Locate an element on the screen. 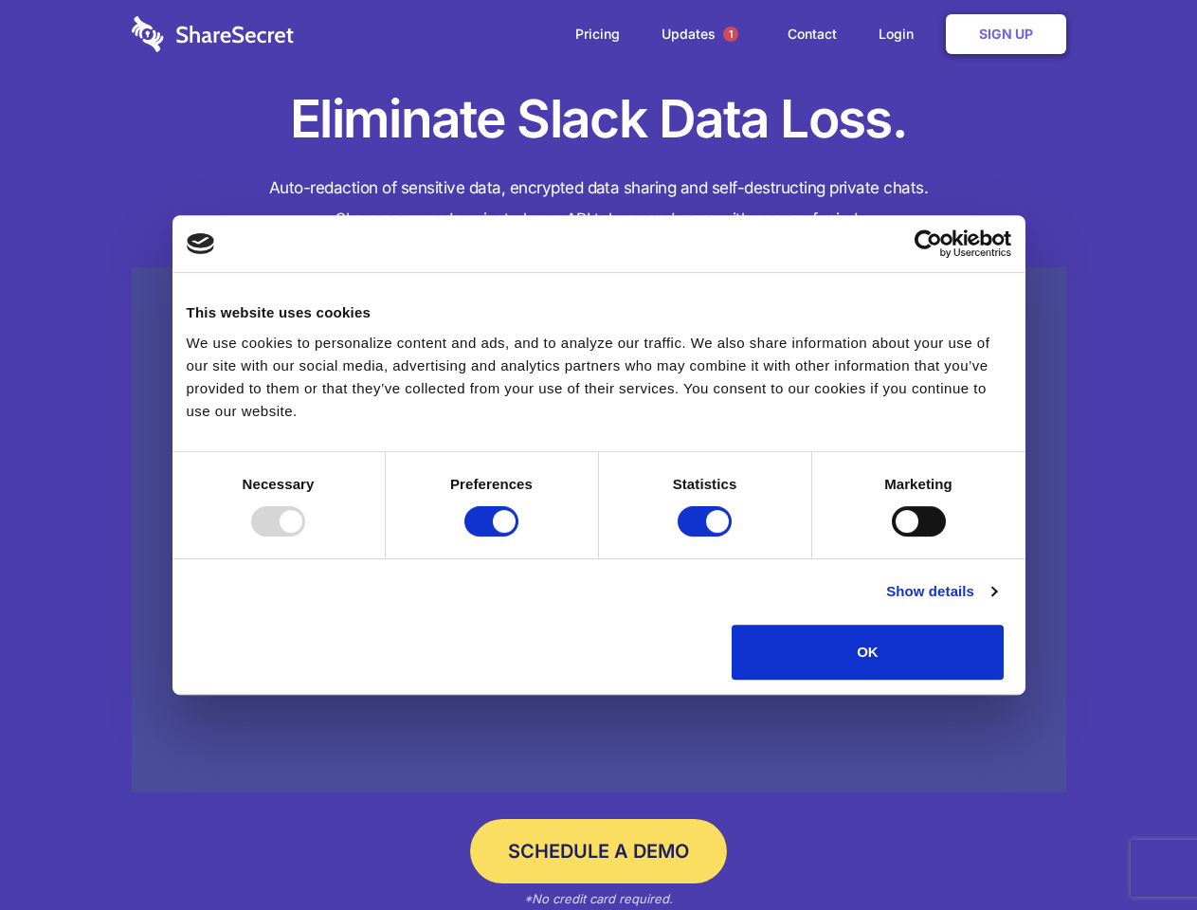 This screenshot has width=1197, height=910. img: logo-wordmark-white-trans-d4663122ce5f474addd5e946df7df03e33cb6a1c49d2221995e7729f52c070b2.svg is located at coordinates (212, 34).